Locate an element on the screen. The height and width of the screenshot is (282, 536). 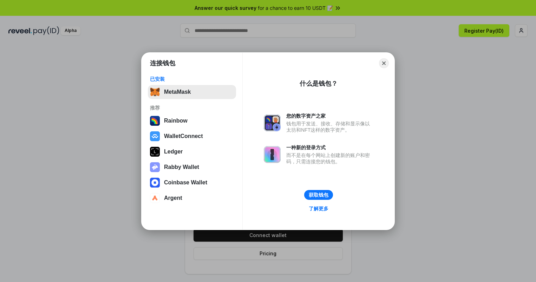
h1: 连接钱包 is located at coordinates (162, 63).